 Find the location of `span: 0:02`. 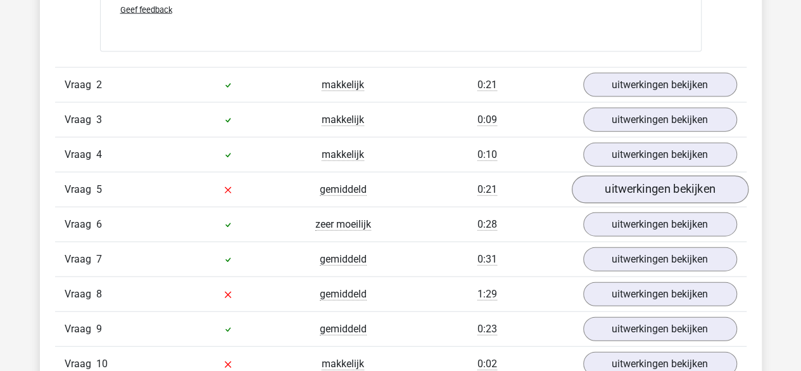

span: 0:02 is located at coordinates (487, 364).